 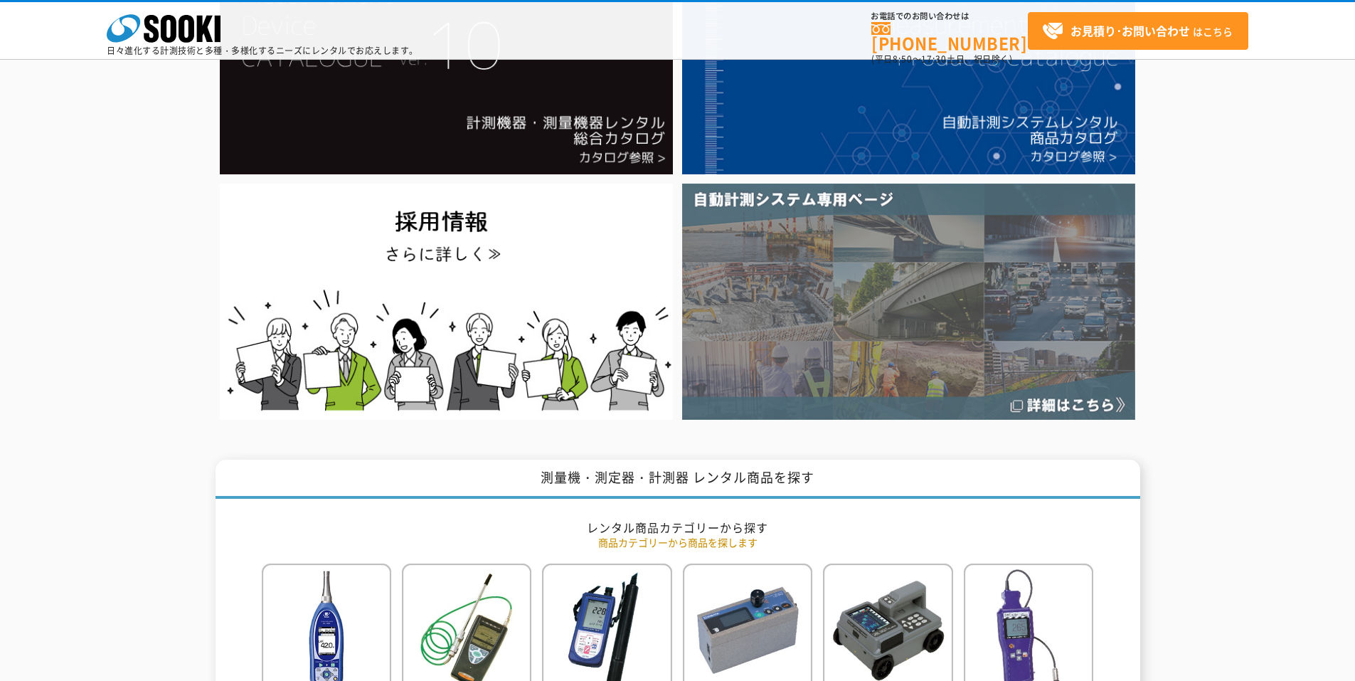 I want to click on span: はこちら, so click(x=1137, y=31).